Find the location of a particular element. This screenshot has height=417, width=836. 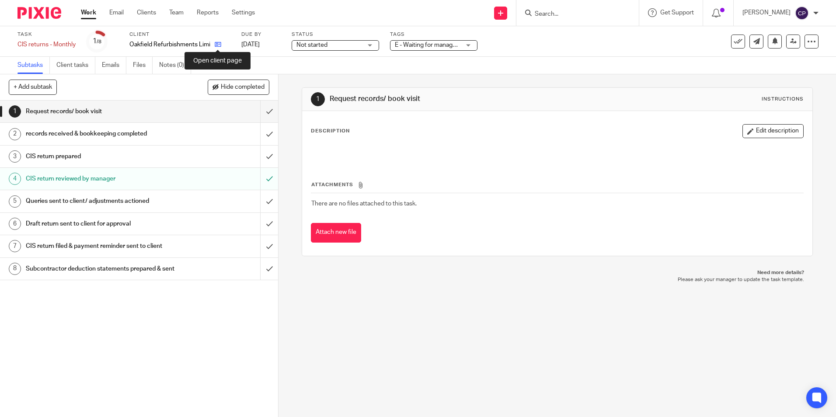

span: There are no files attached to this task. is located at coordinates (364, 204).